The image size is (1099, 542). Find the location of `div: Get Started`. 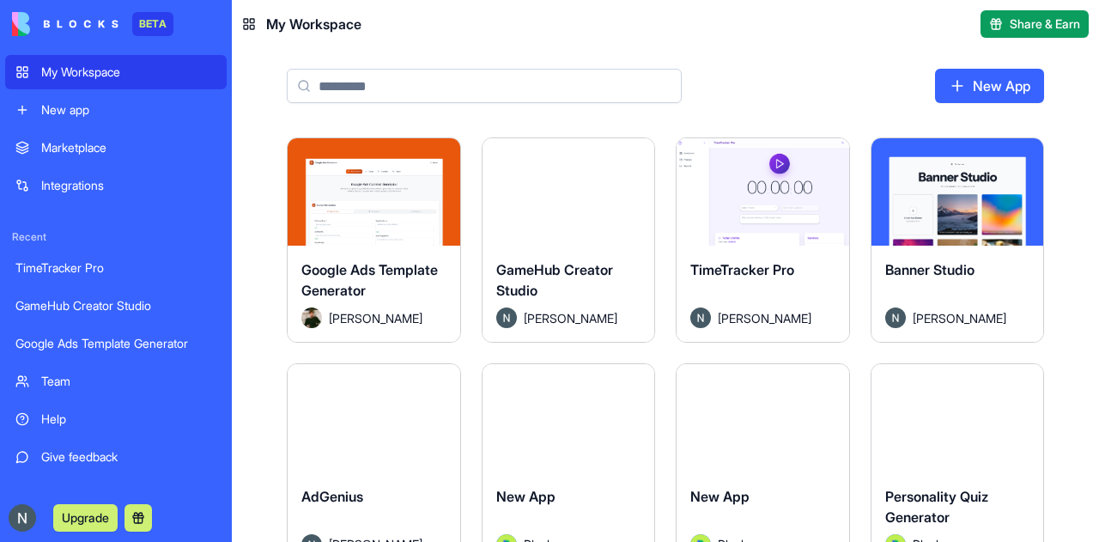

div: Get Started is located at coordinates (129, 495).